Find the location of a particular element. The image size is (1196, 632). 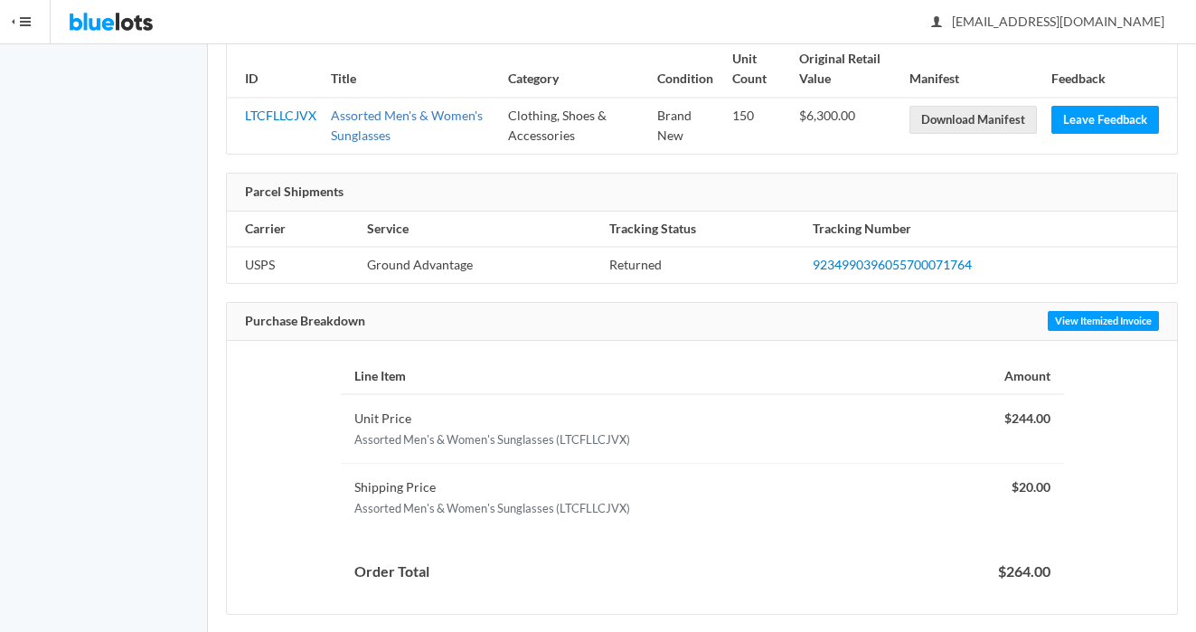

th: ID is located at coordinates (275, 70).